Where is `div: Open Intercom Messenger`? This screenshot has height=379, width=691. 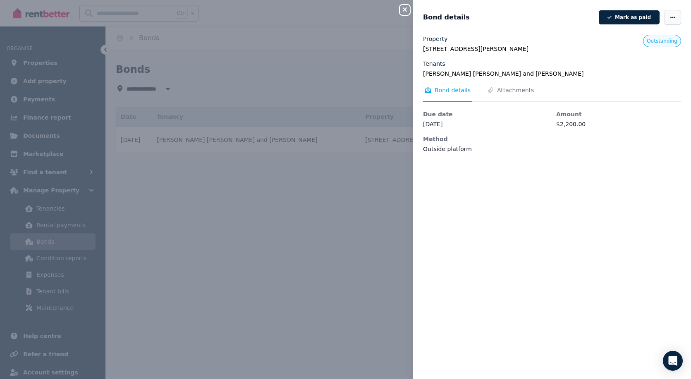
div: Open Intercom Messenger is located at coordinates (673, 361).